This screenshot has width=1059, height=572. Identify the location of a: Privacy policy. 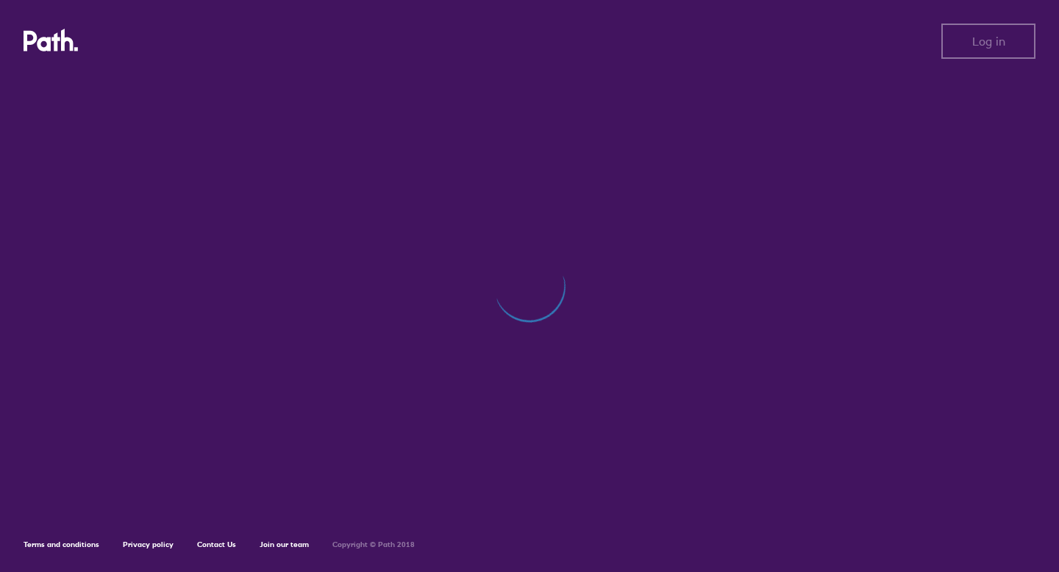
(148, 544).